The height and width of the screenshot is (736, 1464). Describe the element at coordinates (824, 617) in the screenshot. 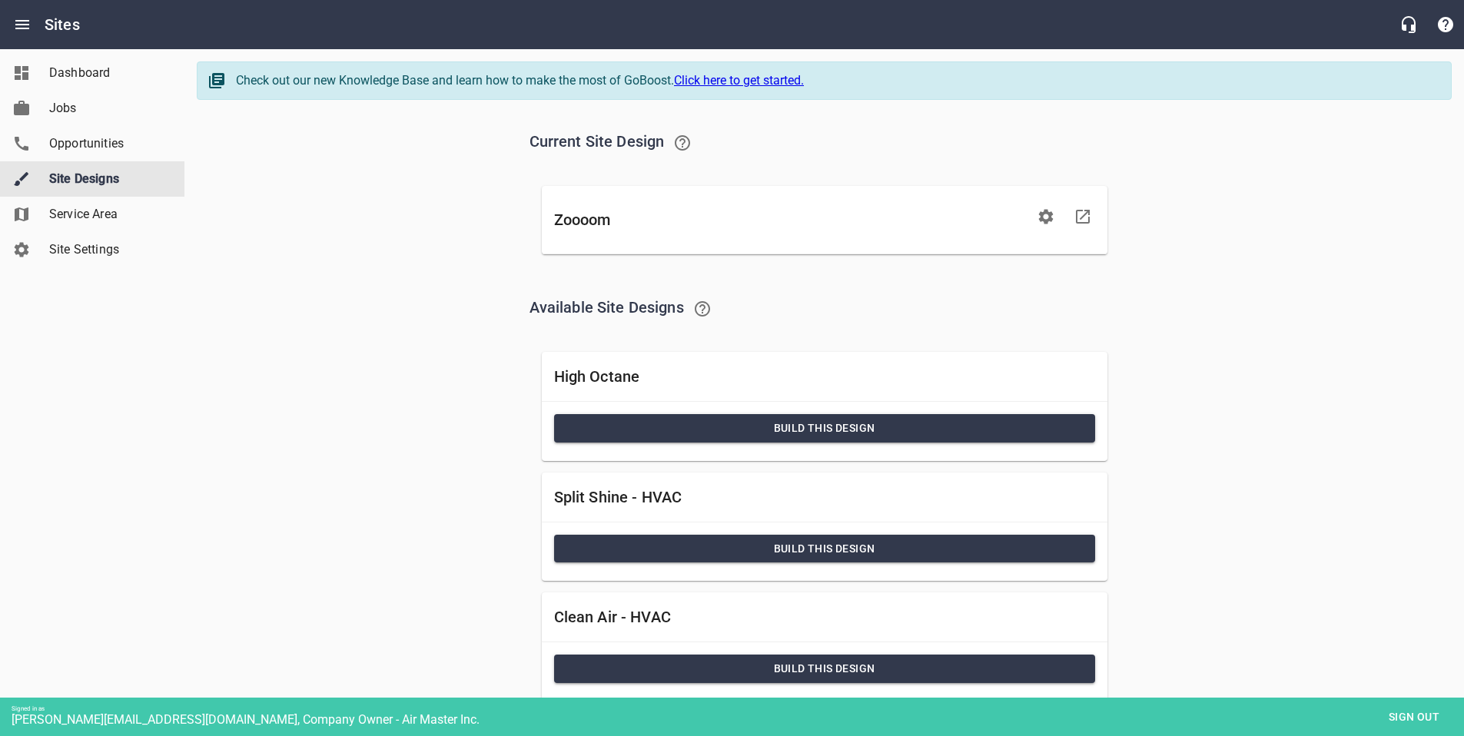

I see `h6: Clean Air - HVAC` at that location.